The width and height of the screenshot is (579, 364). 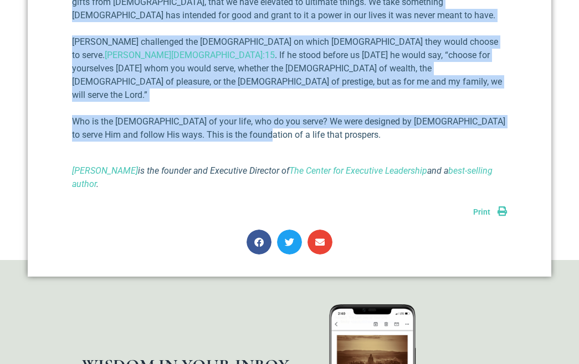 I want to click on em: is the founder and Executive Director of and a ., so click(x=282, y=177).